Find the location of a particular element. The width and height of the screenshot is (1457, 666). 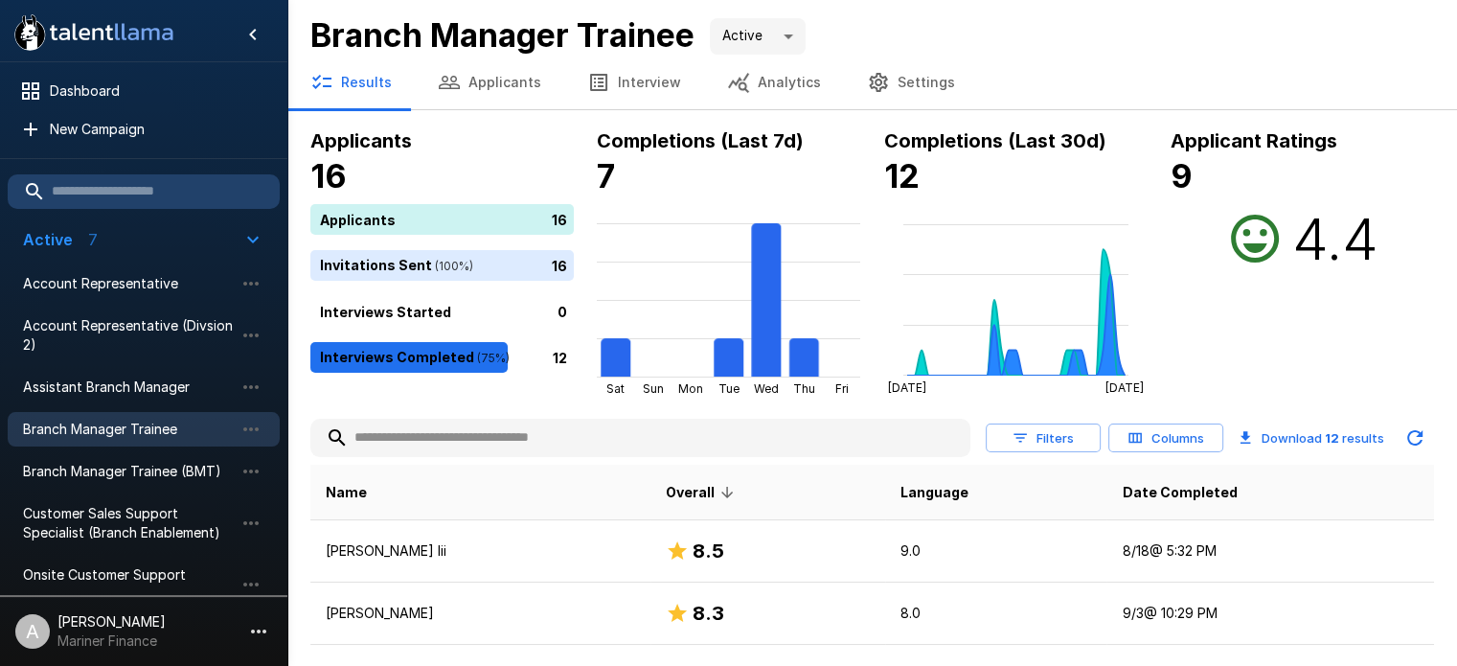

b: 9 is located at coordinates (1181, 175).